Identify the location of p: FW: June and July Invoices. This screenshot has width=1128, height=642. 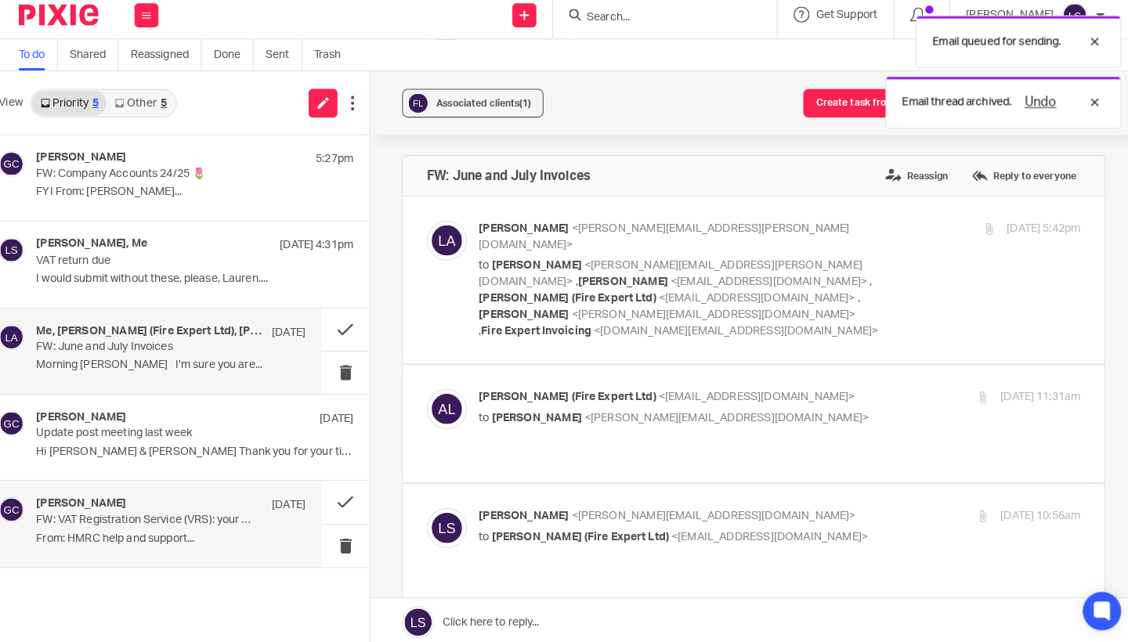
(154, 349).